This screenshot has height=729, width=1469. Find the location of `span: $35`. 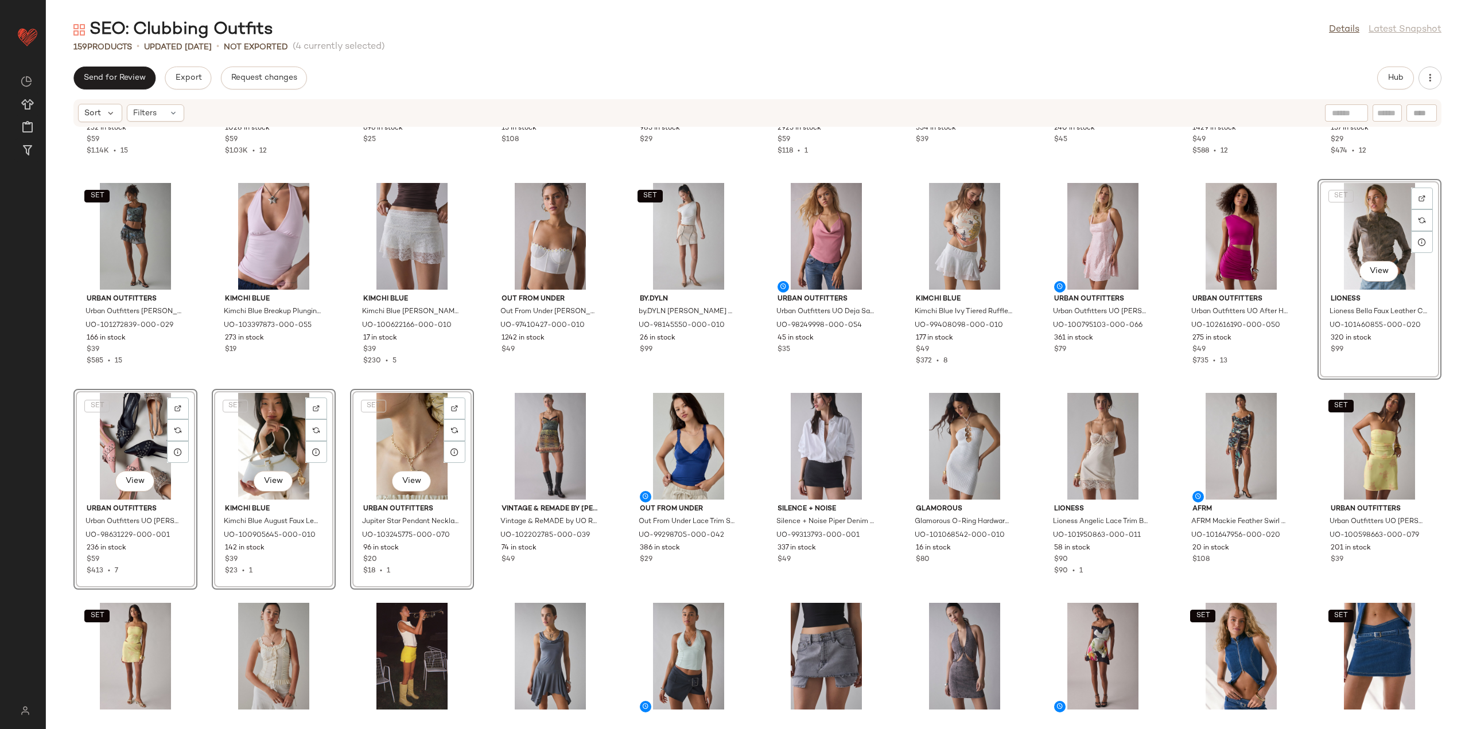

span: $35 is located at coordinates (784, 350).